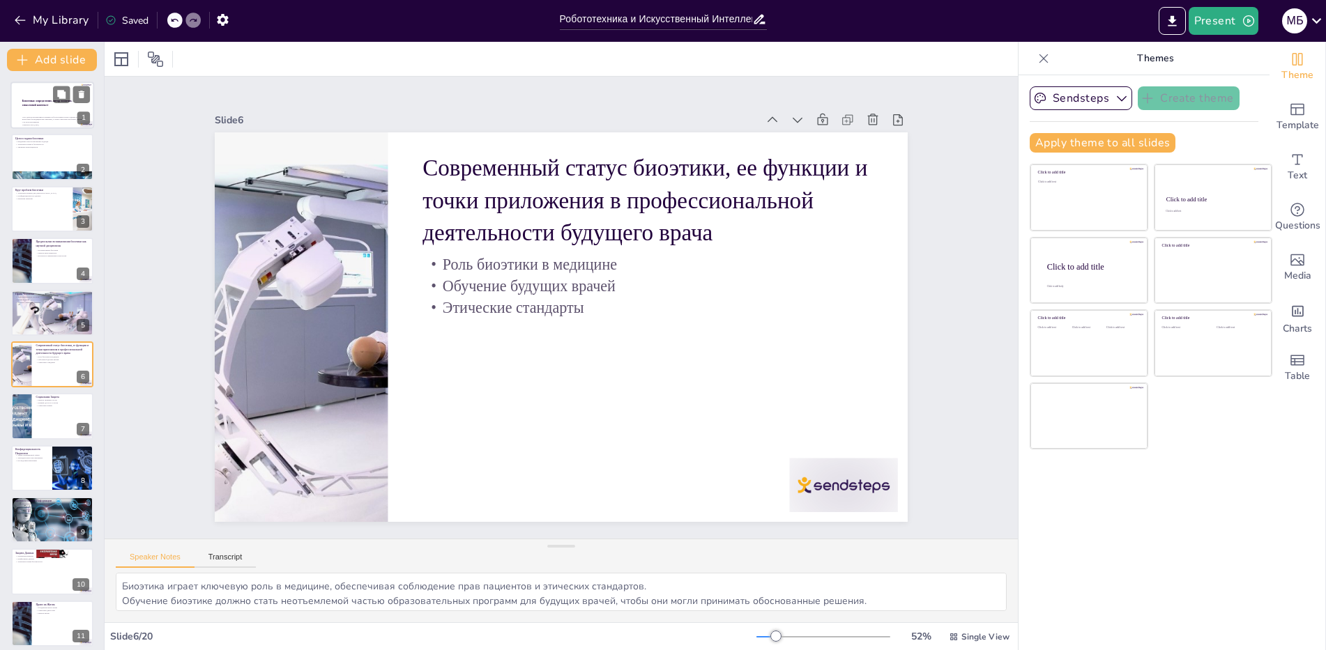 Image resolution: width=1326 pixels, height=650 pixels. What do you see at coordinates (1295, 21) in the screenshot?
I see `div: М Б` at bounding box center [1295, 21].